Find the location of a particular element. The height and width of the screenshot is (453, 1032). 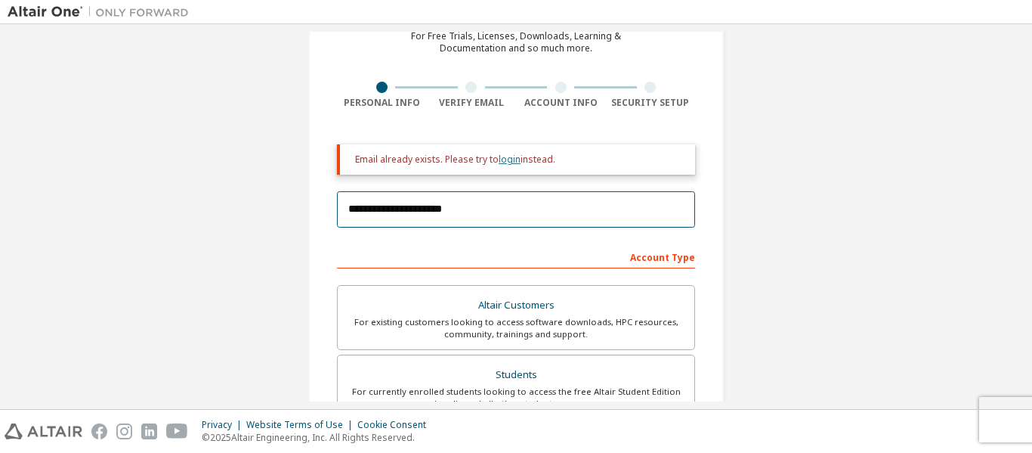

div: Email already exists. Please try to instead. is located at coordinates (519, 159).